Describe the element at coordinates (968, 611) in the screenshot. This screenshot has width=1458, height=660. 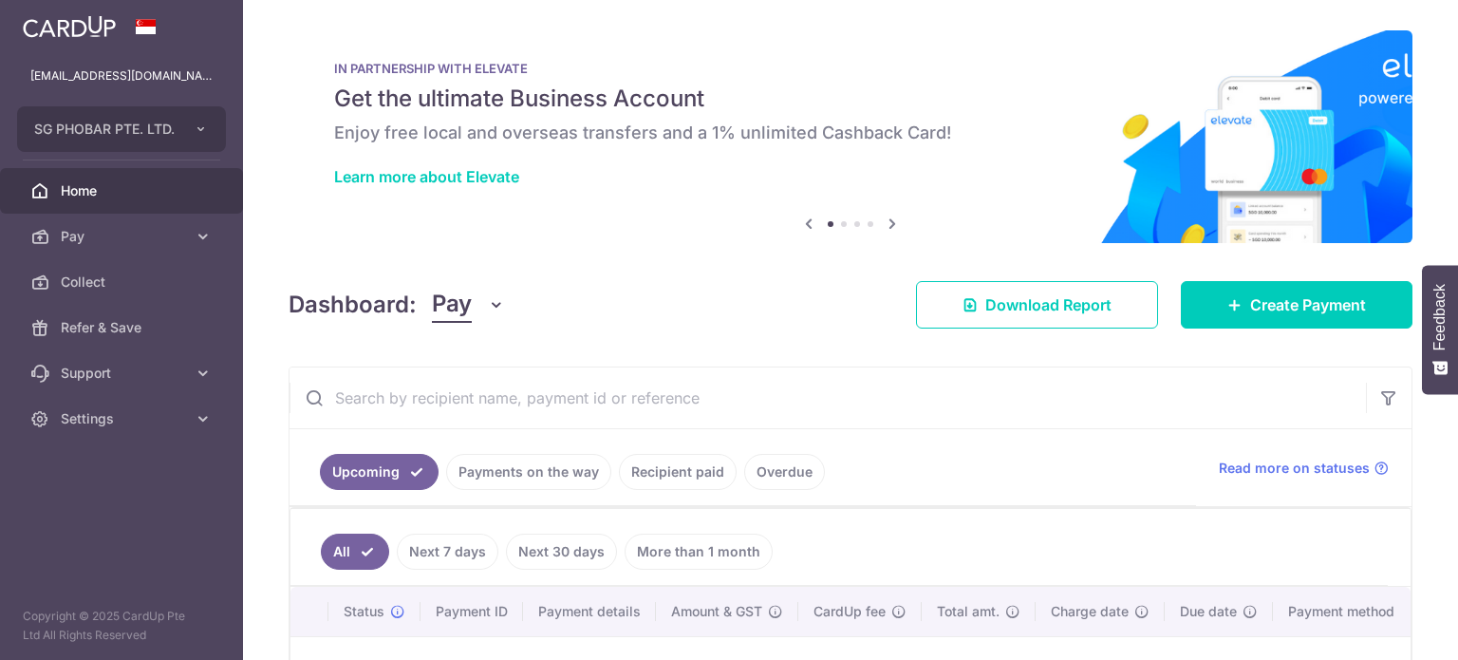
I see `span: Total amt.` at that location.